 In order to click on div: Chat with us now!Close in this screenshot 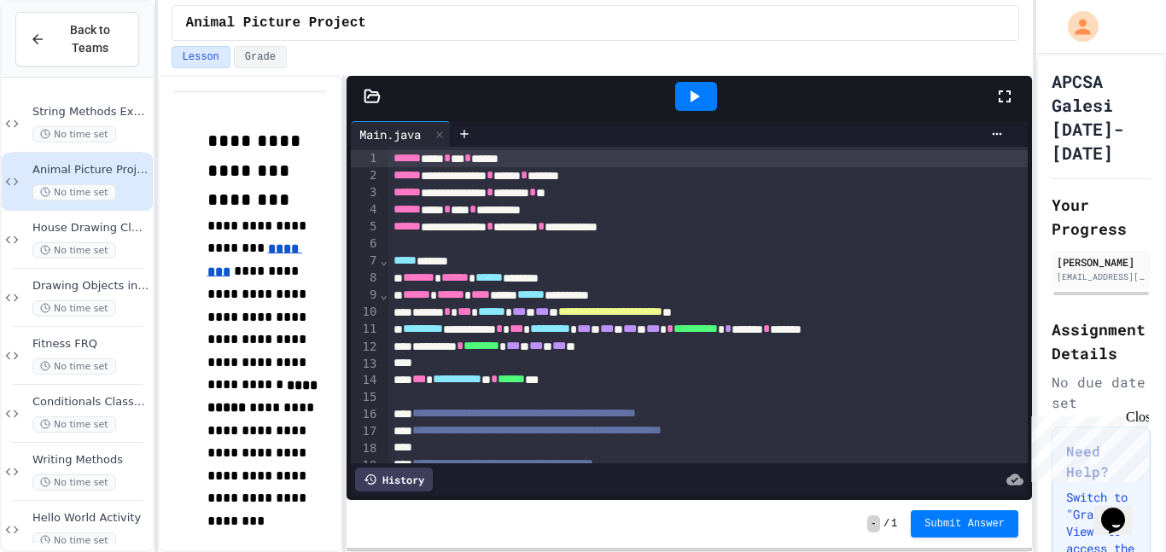, I will do `click(62, 57)`.